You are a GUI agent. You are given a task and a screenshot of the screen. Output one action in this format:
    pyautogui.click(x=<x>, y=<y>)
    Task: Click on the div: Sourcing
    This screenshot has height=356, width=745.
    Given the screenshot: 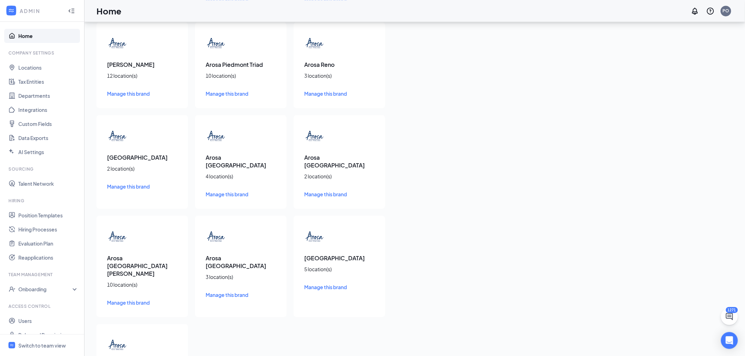 What is the action you would take?
    pyautogui.click(x=43, y=169)
    